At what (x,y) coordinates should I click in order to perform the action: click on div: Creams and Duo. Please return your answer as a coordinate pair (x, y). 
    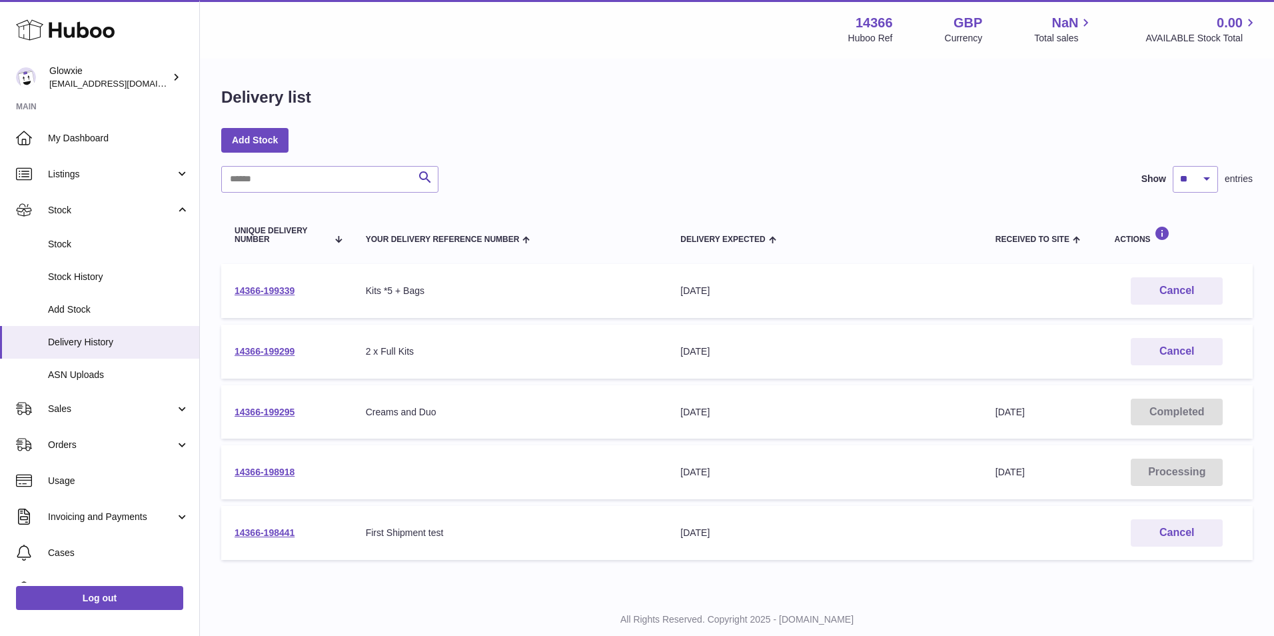
    Looking at the image, I should click on (510, 412).